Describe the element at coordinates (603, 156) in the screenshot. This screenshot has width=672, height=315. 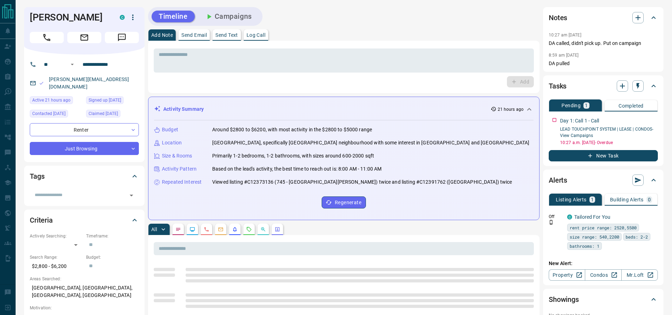
I see `button: New Task` at that location.